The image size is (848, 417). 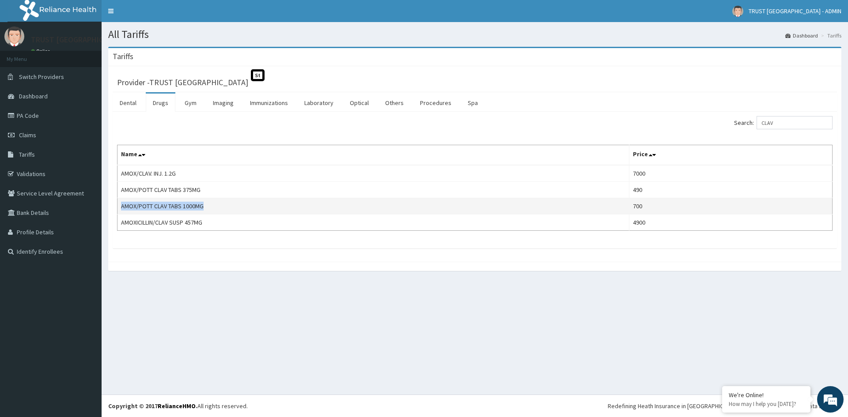 I want to click on a: Online, so click(x=42, y=51).